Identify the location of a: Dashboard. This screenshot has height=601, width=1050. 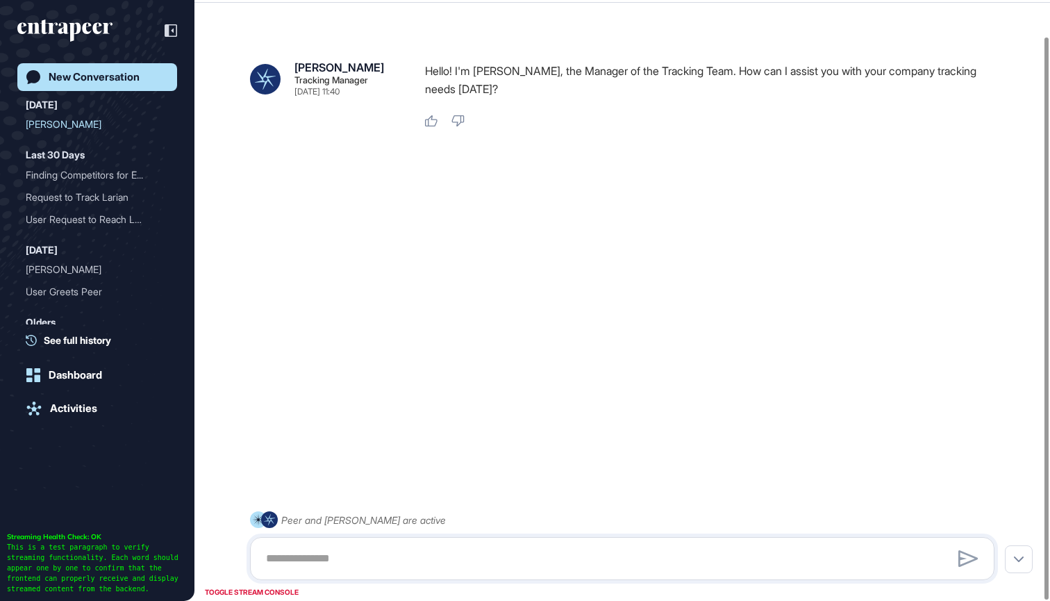
(97, 375).